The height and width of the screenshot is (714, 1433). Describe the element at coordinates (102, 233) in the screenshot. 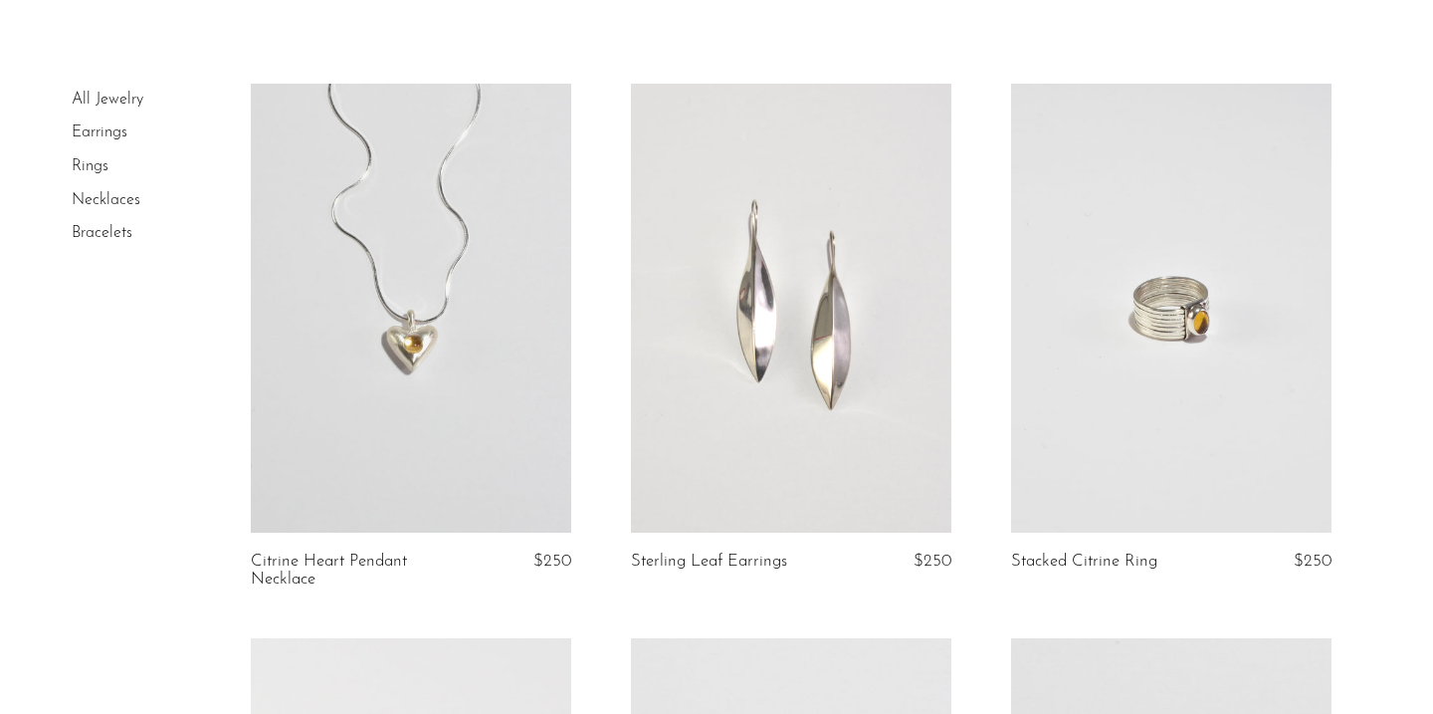

I see `a: Bracelets` at that location.